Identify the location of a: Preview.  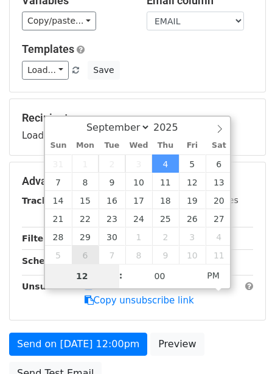
(177, 344).